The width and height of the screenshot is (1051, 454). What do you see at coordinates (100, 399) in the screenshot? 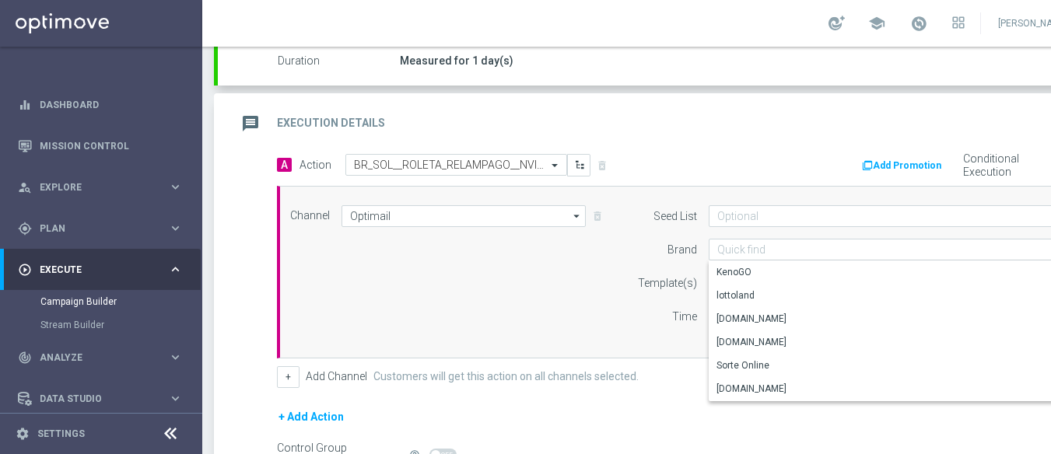
I see `button: Data Studio keyboard_arrow_right` at bounding box center [100, 399].